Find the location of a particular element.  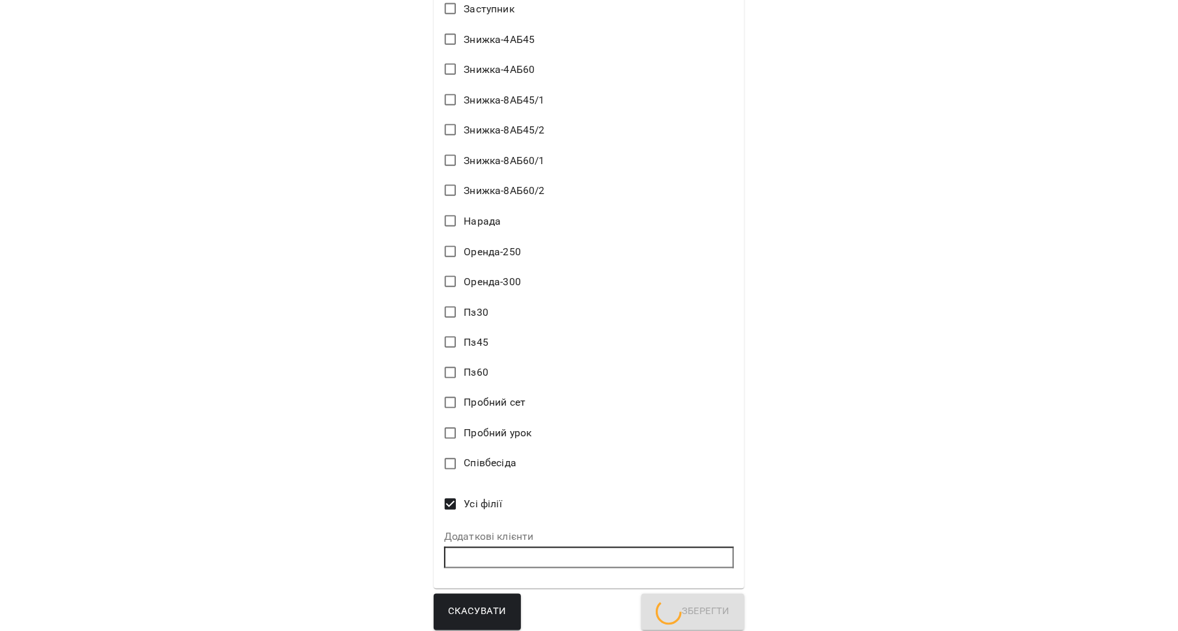

span: Пробний урок is located at coordinates (498, 434).